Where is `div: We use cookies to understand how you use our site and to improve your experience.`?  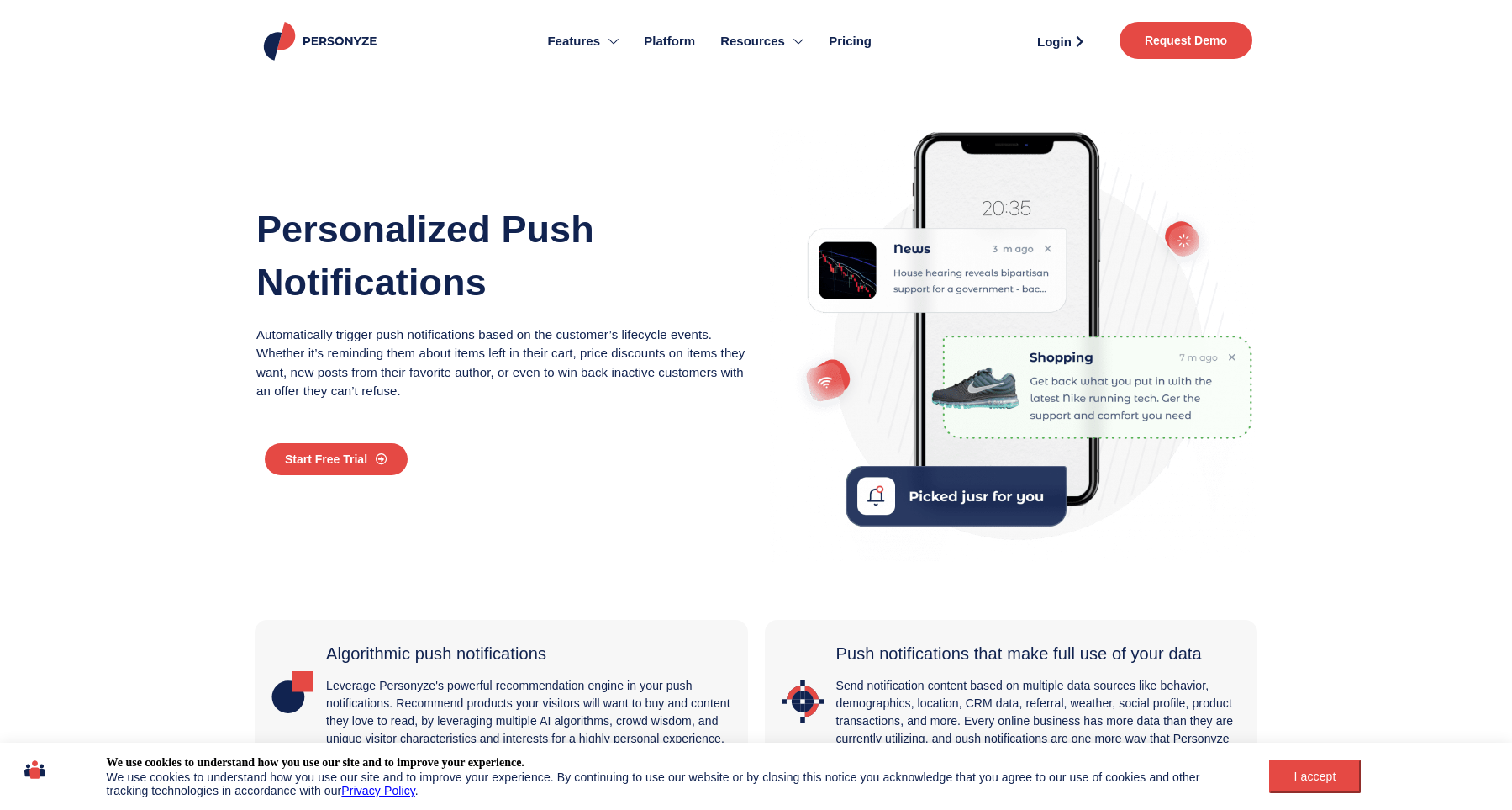 div: We use cookies to understand how you use our site and to improve your experience. is located at coordinates (315, 763).